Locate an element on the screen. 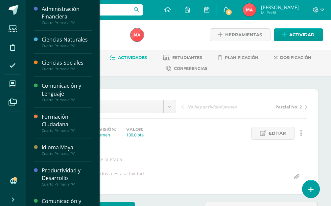  div: Ciencias Sociales is located at coordinates (67, 63).